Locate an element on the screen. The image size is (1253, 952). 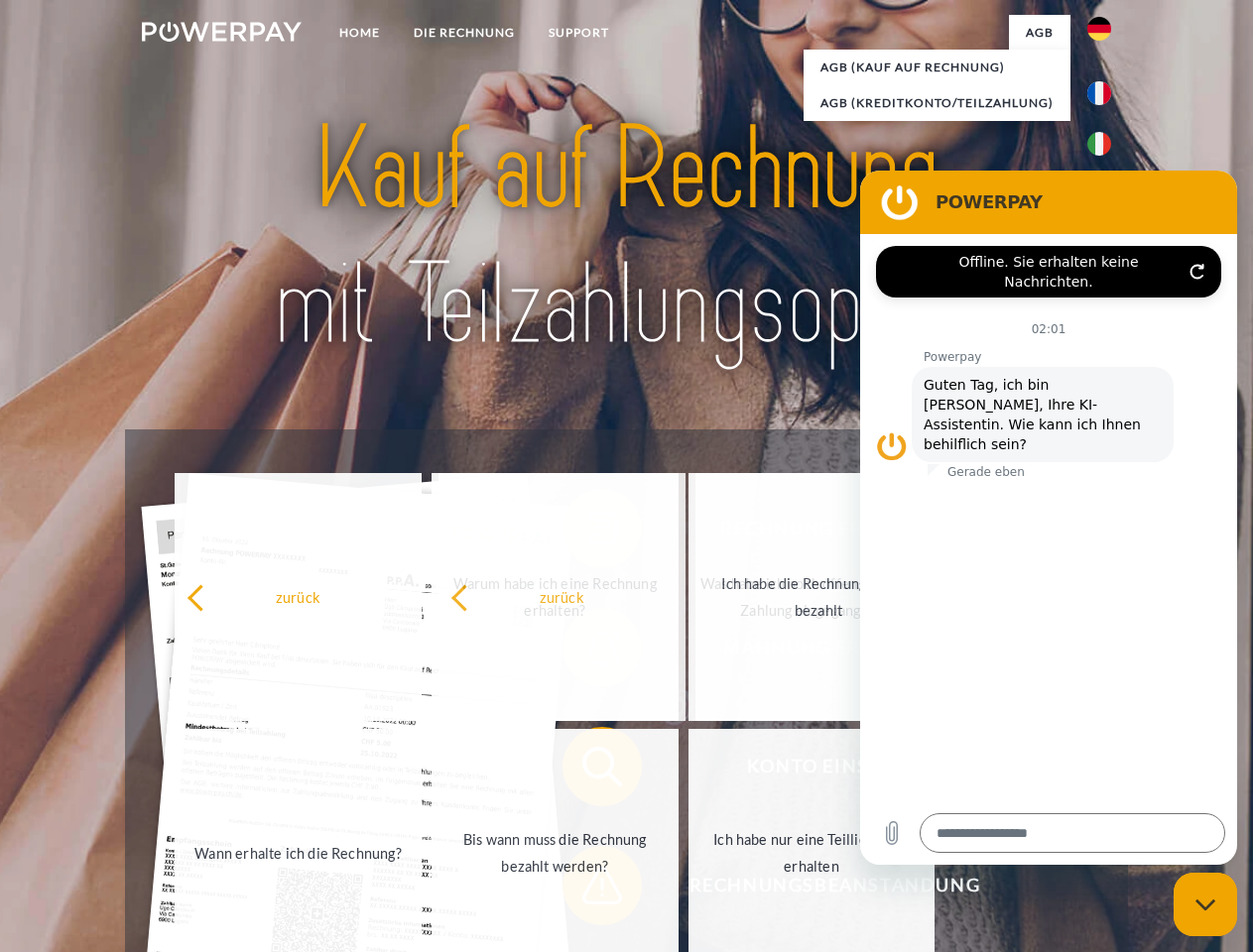
img: it is located at coordinates (1099, 144).